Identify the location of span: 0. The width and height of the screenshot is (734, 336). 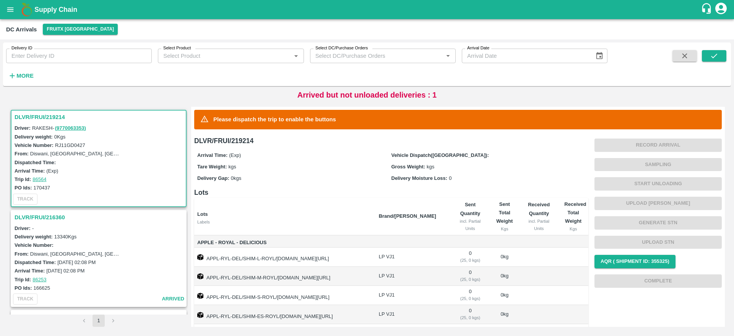
(450, 178).